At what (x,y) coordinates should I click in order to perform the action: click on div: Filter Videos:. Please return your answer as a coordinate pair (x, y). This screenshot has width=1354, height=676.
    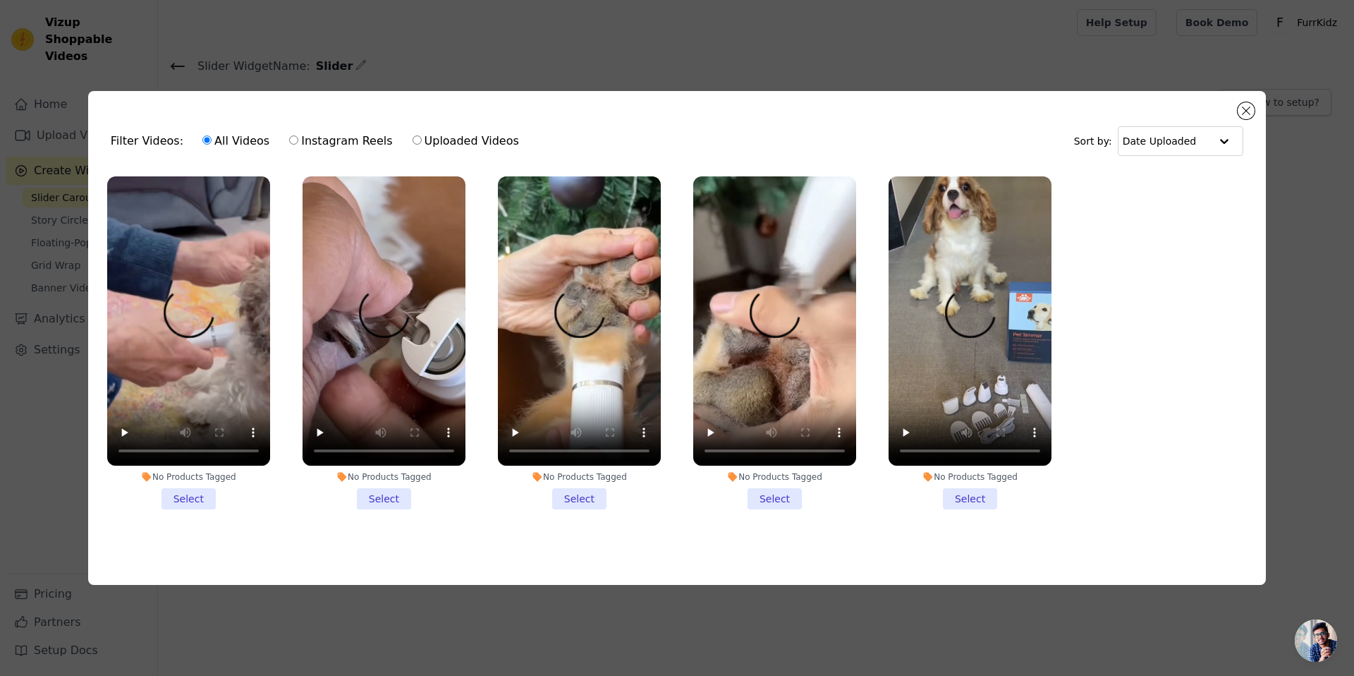
    Looking at the image, I should click on (319, 141).